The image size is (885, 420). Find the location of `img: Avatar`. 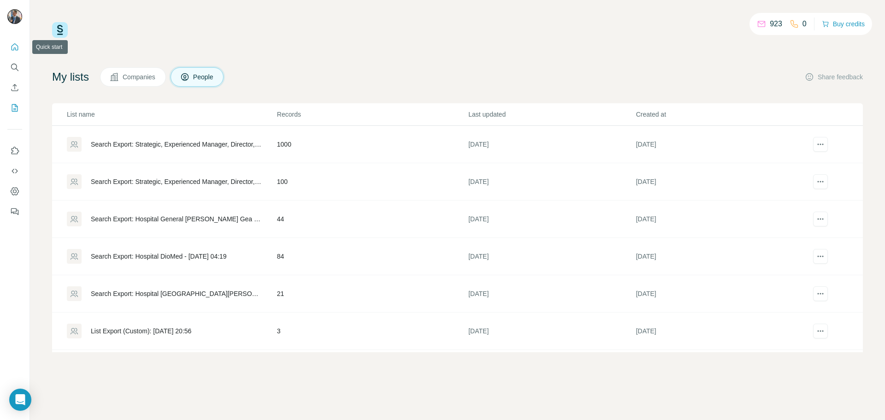

img: Avatar is located at coordinates (15, 17).